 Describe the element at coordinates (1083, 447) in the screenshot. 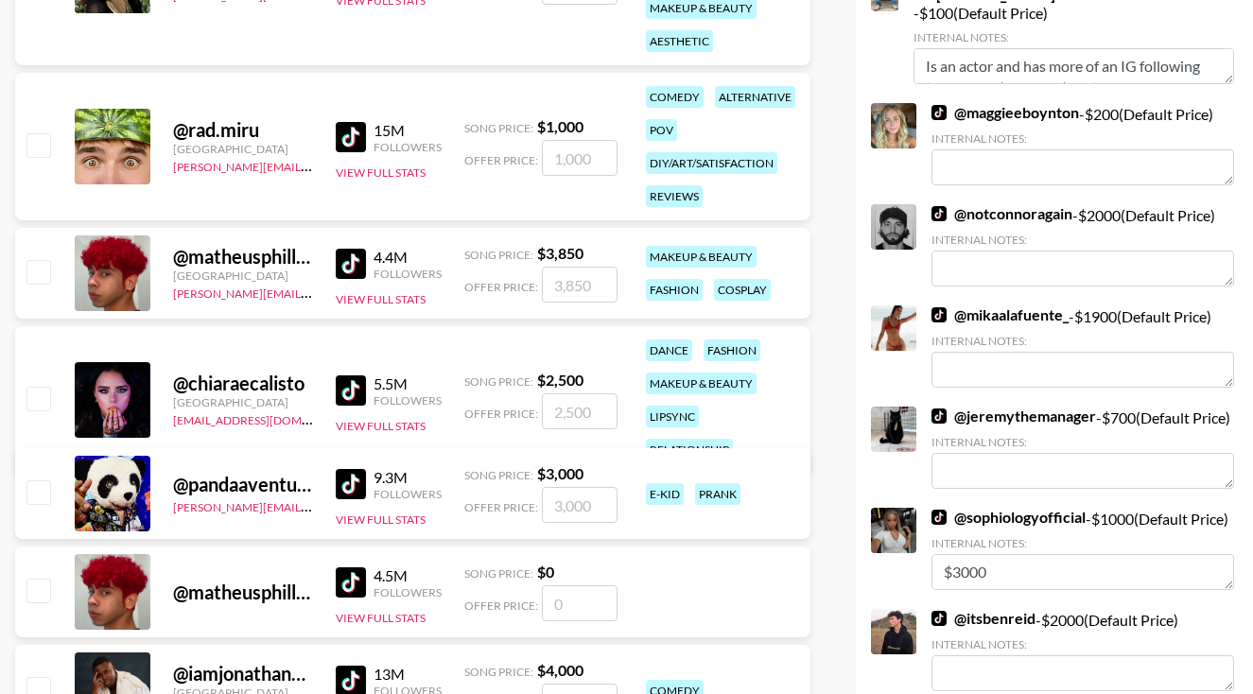

I see `div: - $ 700 (Default Price)` at that location.